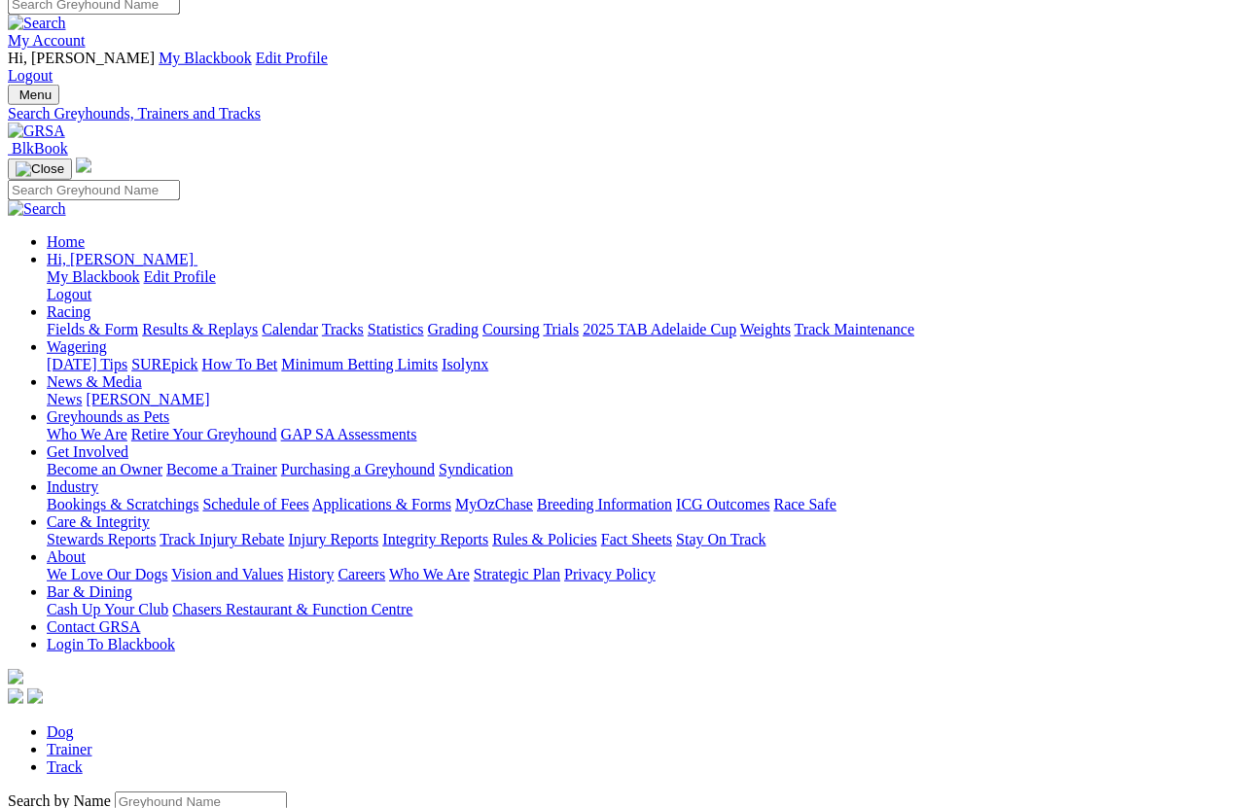 Image resolution: width=1245 pixels, height=808 pixels. I want to click on a: SUREpick, so click(164, 364).